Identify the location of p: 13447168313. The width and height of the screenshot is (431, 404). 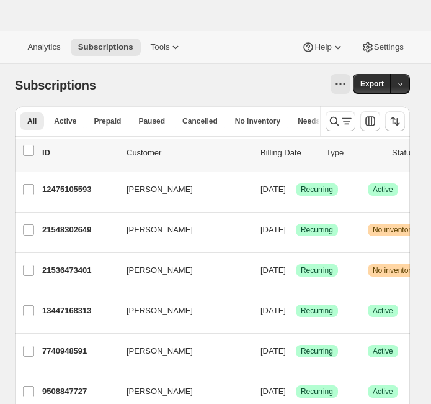
(79, 310).